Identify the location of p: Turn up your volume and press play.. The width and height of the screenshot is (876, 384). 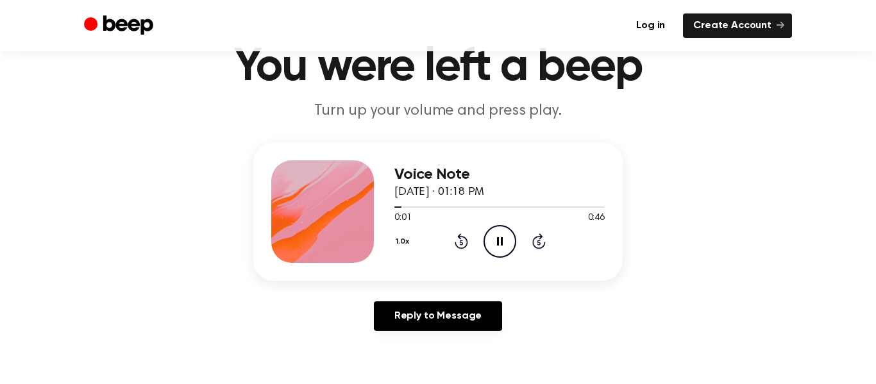
(438, 111).